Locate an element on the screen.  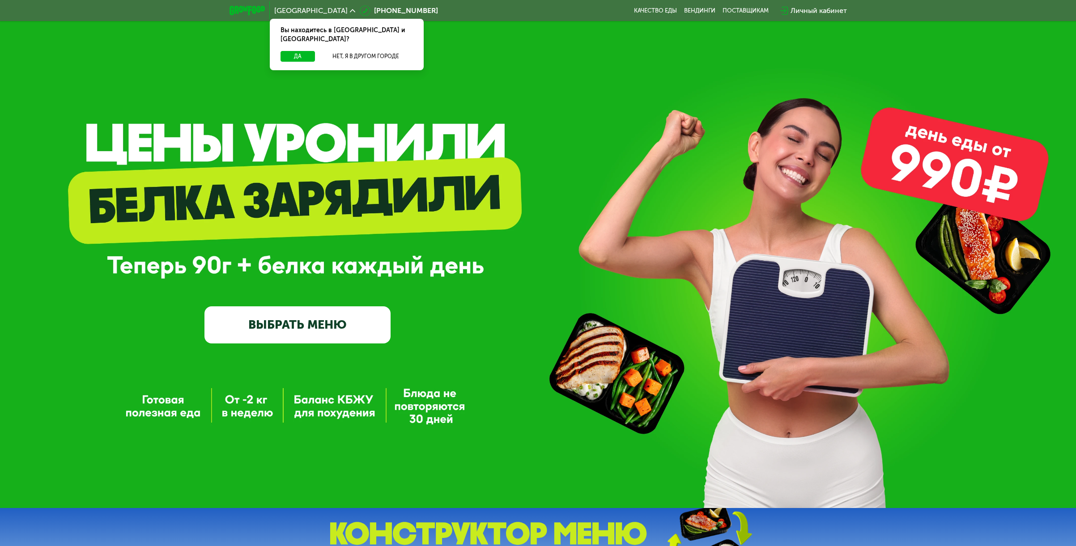
div: поставщикам is located at coordinates (745, 11).